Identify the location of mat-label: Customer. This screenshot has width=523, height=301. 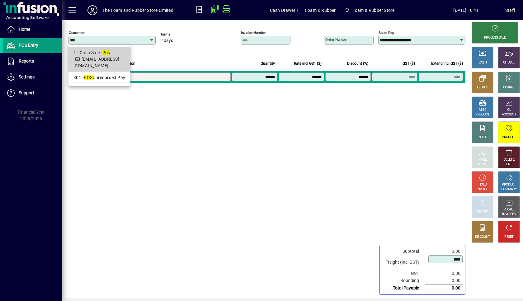
(77, 33).